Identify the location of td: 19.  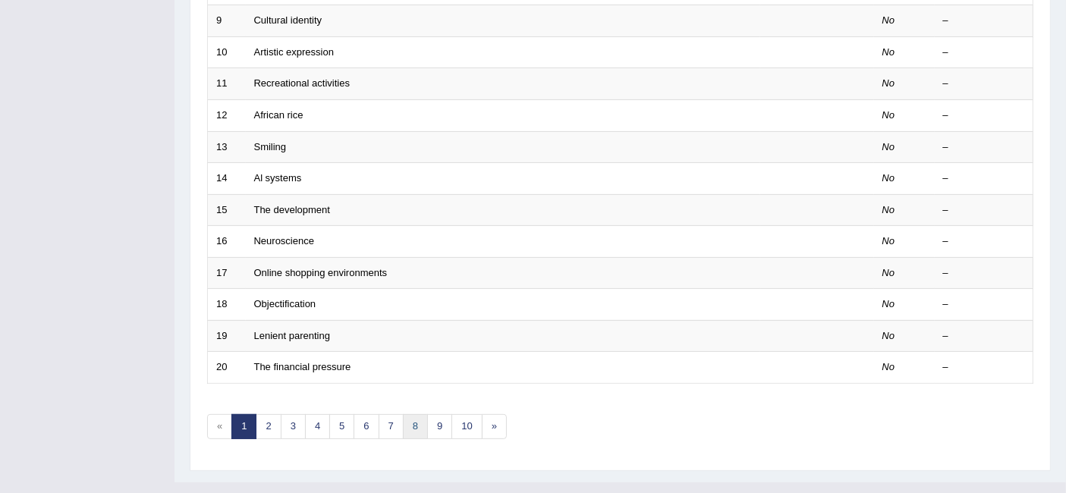
(227, 336).